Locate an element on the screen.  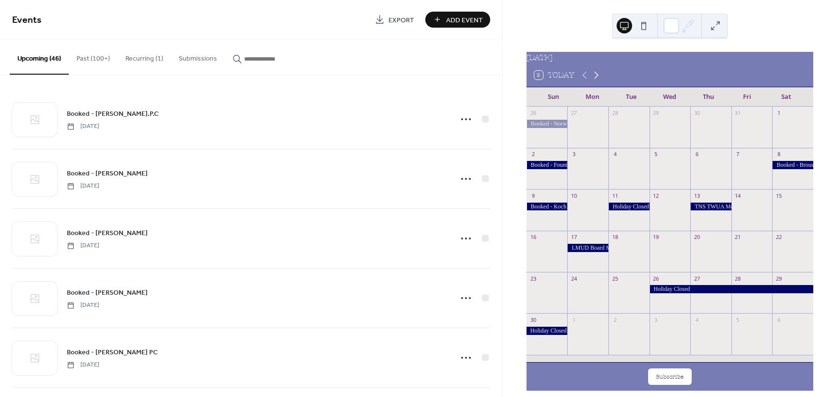
div: 25 is located at coordinates (615, 278).